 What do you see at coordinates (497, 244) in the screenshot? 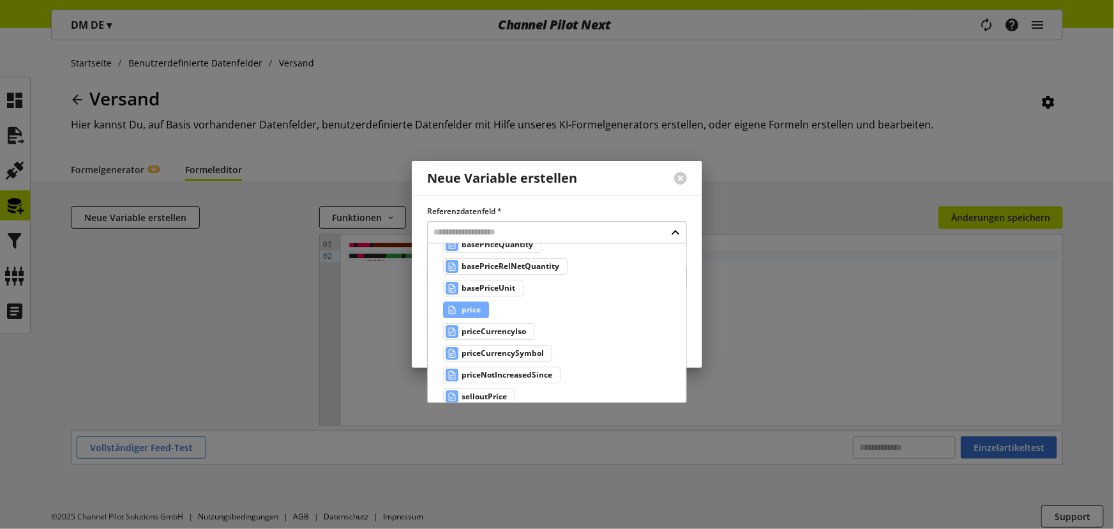
I see `span: basePriceQuantity` at bounding box center [497, 244].